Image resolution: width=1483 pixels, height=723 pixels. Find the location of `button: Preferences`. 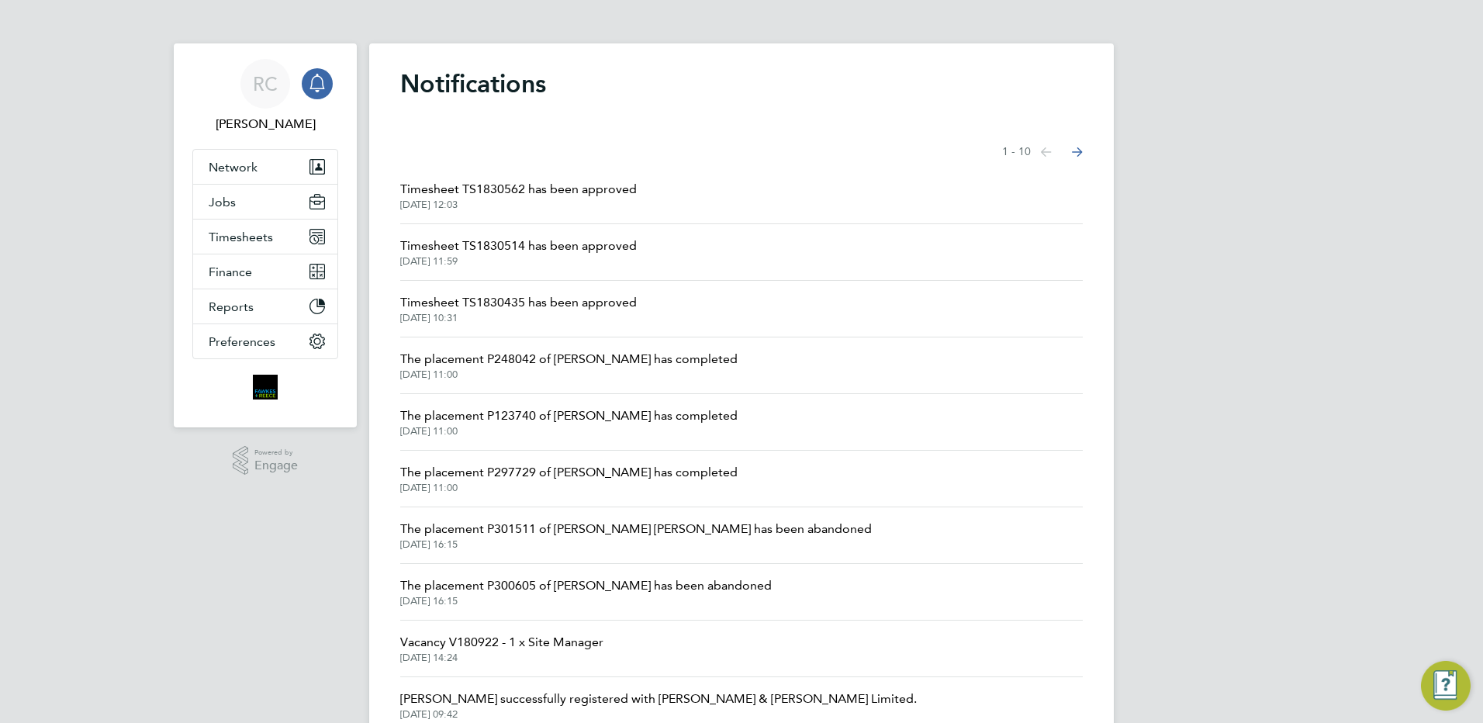

button: Preferences is located at coordinates (265, 341).